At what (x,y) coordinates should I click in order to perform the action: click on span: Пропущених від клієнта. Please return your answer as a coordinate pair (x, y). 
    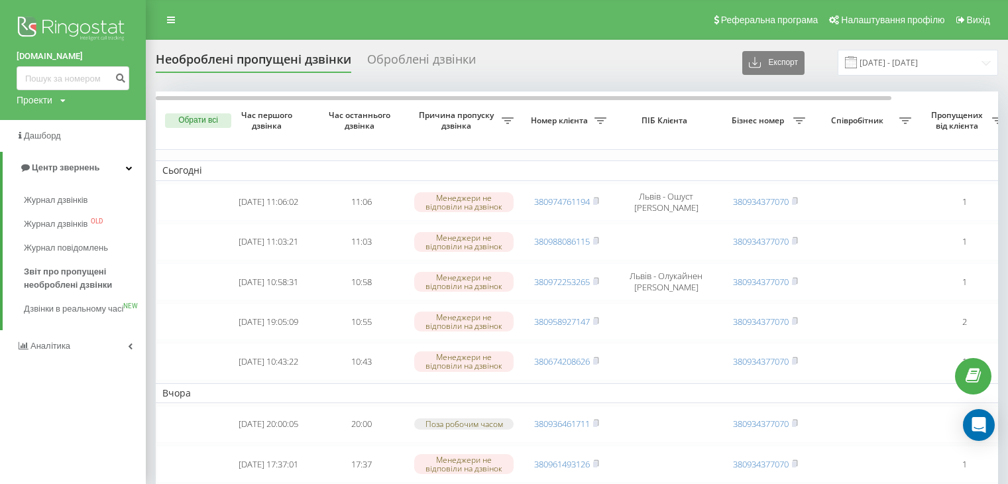
    Looking at the image, I should click on (959, 120).